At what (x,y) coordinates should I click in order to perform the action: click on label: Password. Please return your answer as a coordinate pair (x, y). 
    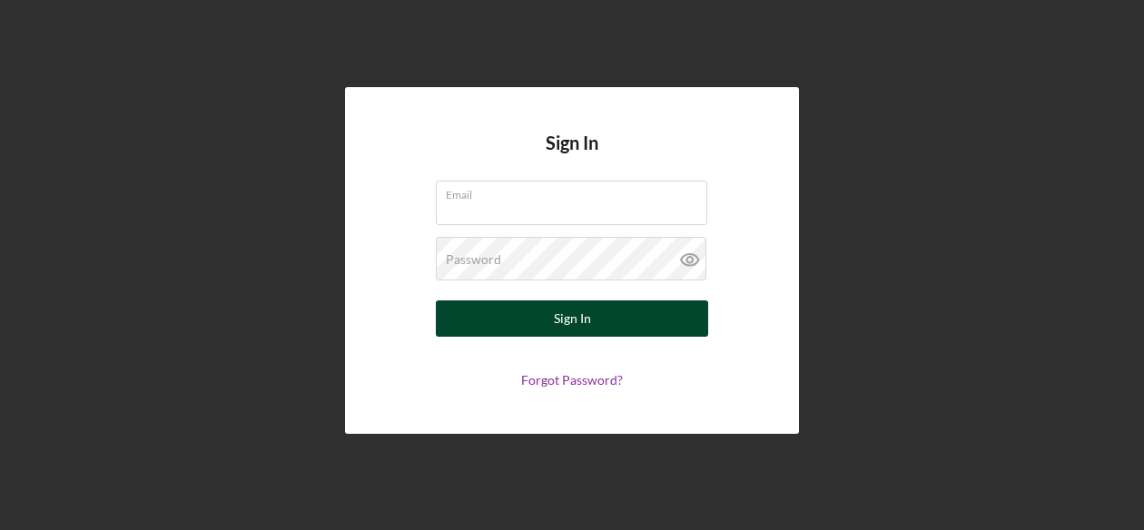
    Looking at the image, I should click on (473, 260).